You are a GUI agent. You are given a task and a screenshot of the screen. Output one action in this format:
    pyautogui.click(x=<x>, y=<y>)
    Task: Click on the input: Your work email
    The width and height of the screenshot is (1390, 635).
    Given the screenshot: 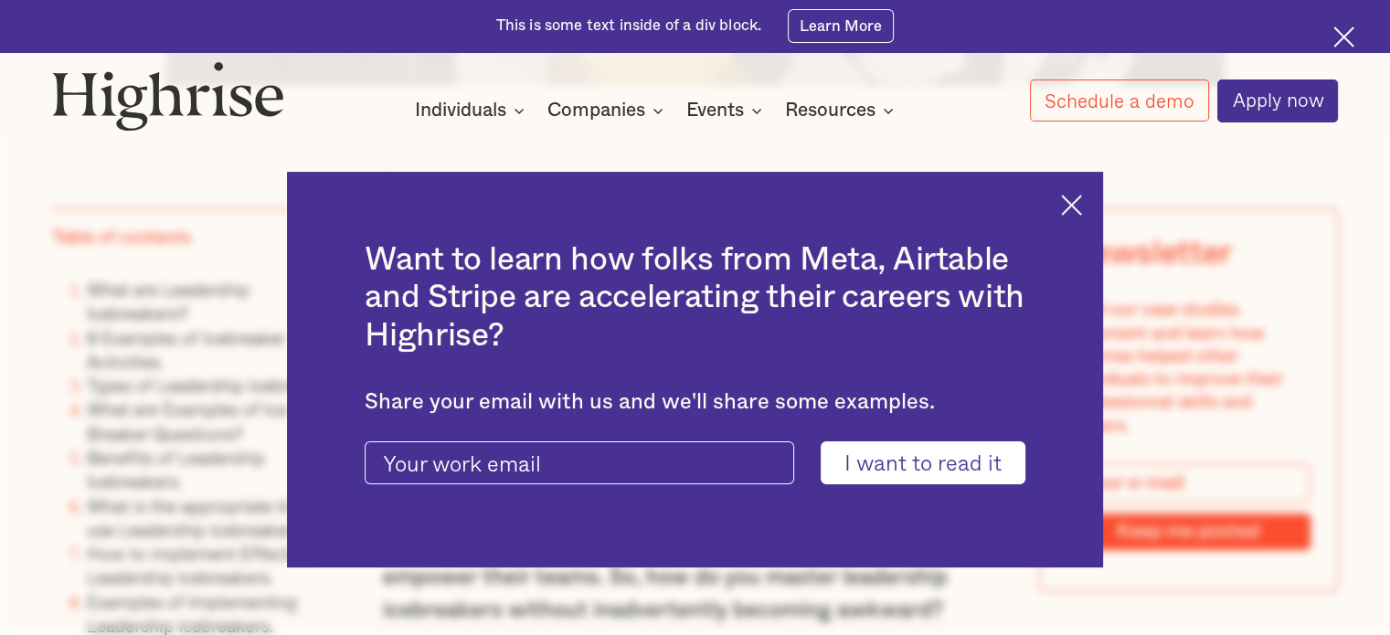 What is the action you would take?
    pyautogui.click(x=579, y=463)
    